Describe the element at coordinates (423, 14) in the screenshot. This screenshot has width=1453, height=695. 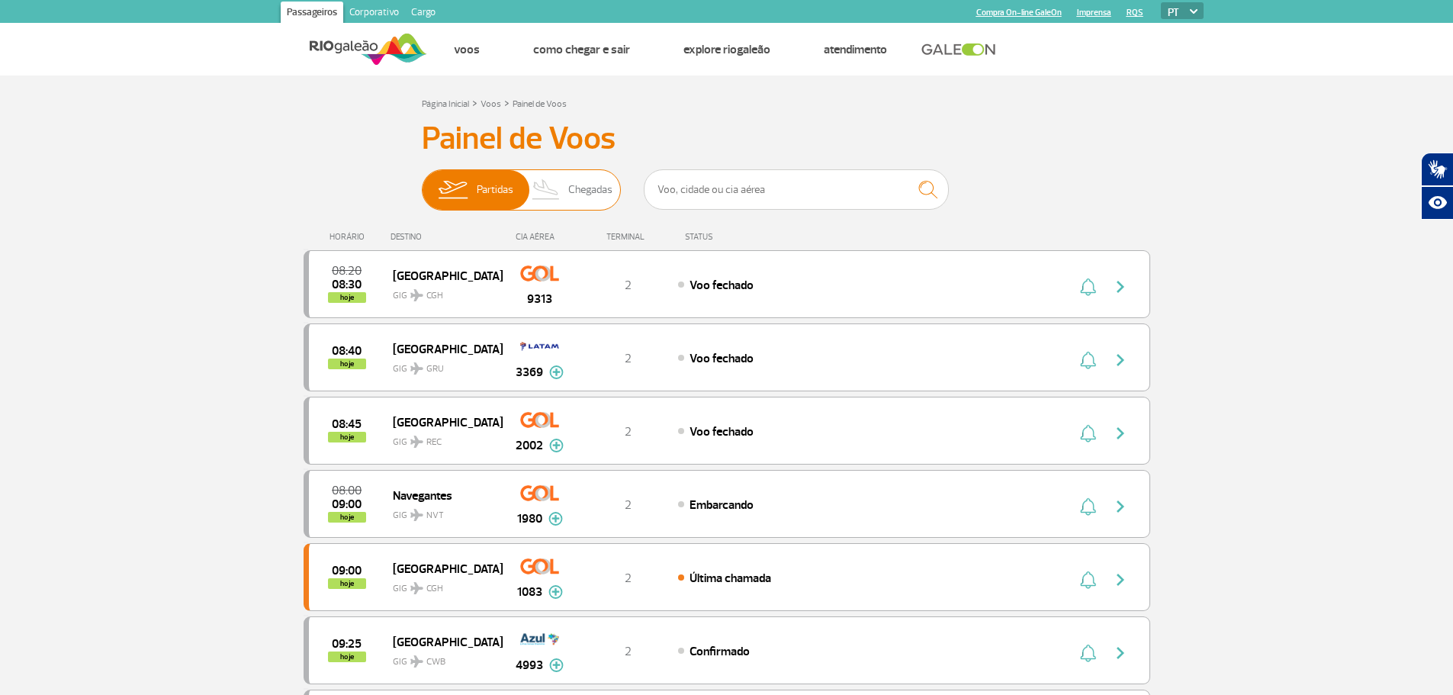
I see `a: Cargo` at that location.